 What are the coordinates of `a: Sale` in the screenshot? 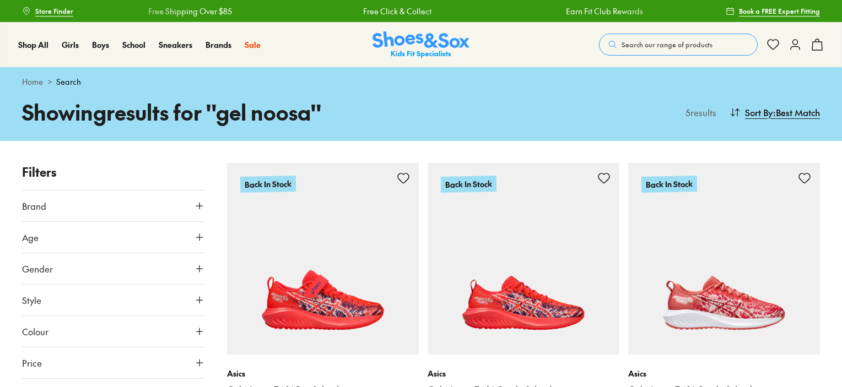 It's located at (252, 45).